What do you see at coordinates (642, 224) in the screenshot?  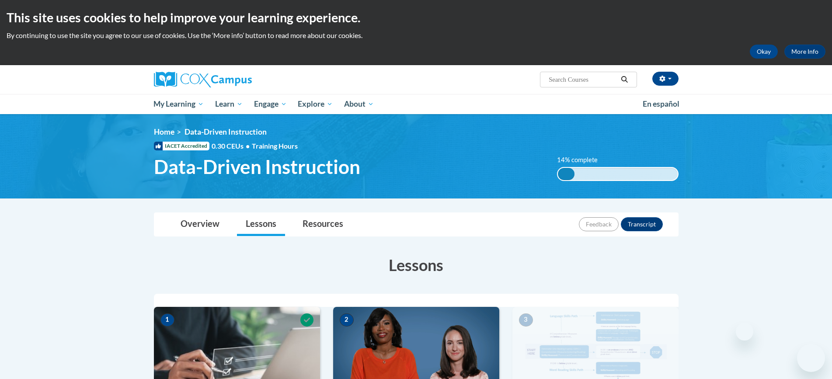 I see `button: Transcript` at bounding box center [642, 224].